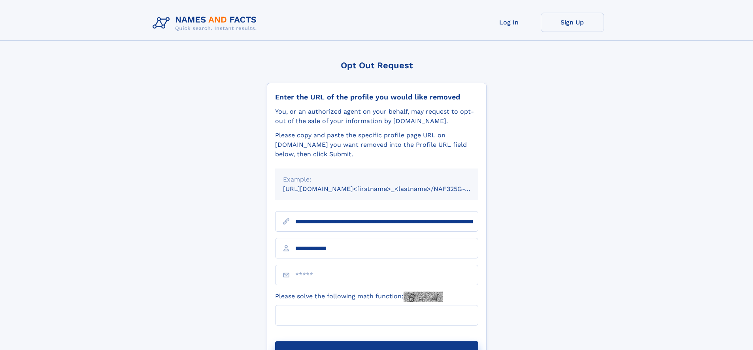  I want to click on div: You, or an authorized agent on your behalf, may request to opt-out of the sale of your informatio..., so click(376, 117).